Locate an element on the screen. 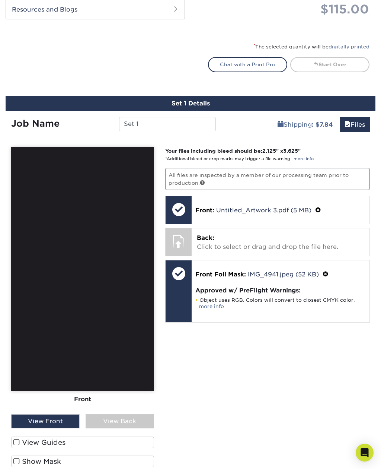  span: 2.125 is located at coordinates (269, 151).